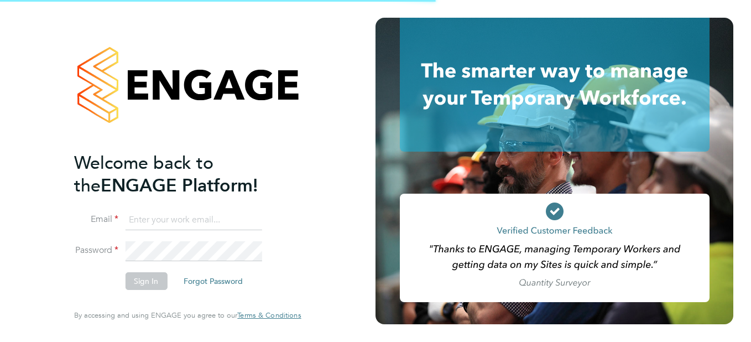 This screenshot has height=342, width=751. What do you see at coordinates (182, 174) in the screenshot?
I see `h2: ENGAGE Platform!` at bounding box center [182, 174].